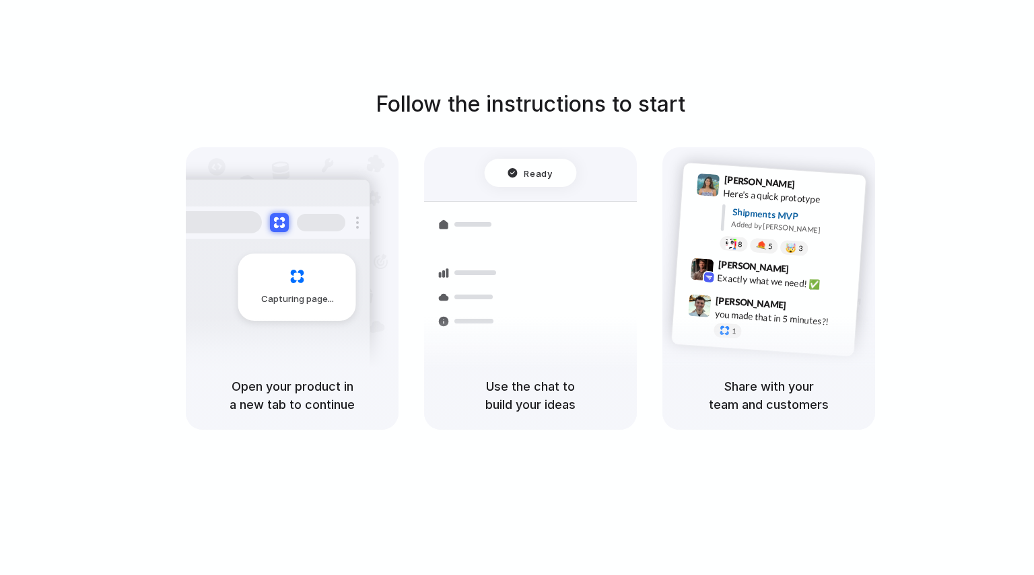 This screenshot has height=575, width=1034. I want to click on span: 9:41 AM, so click(812, 186).